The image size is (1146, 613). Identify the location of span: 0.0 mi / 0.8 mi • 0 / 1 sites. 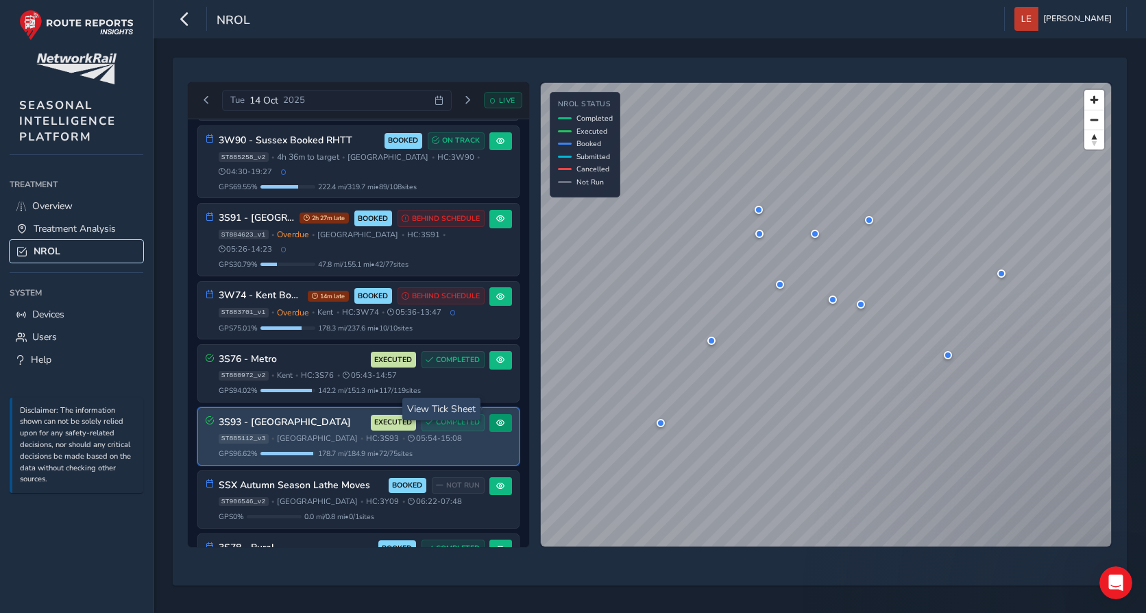
(339, 516).